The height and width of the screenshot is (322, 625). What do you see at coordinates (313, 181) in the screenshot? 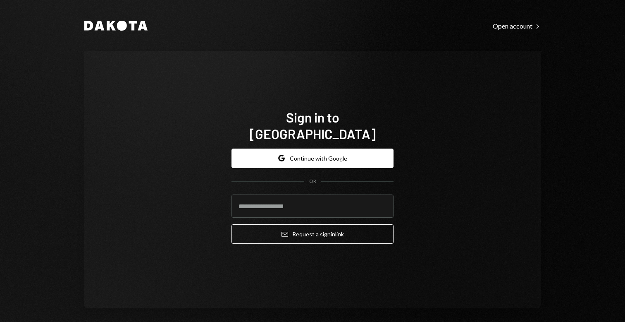
I see `div: OR` at bounding box center [313, 181].